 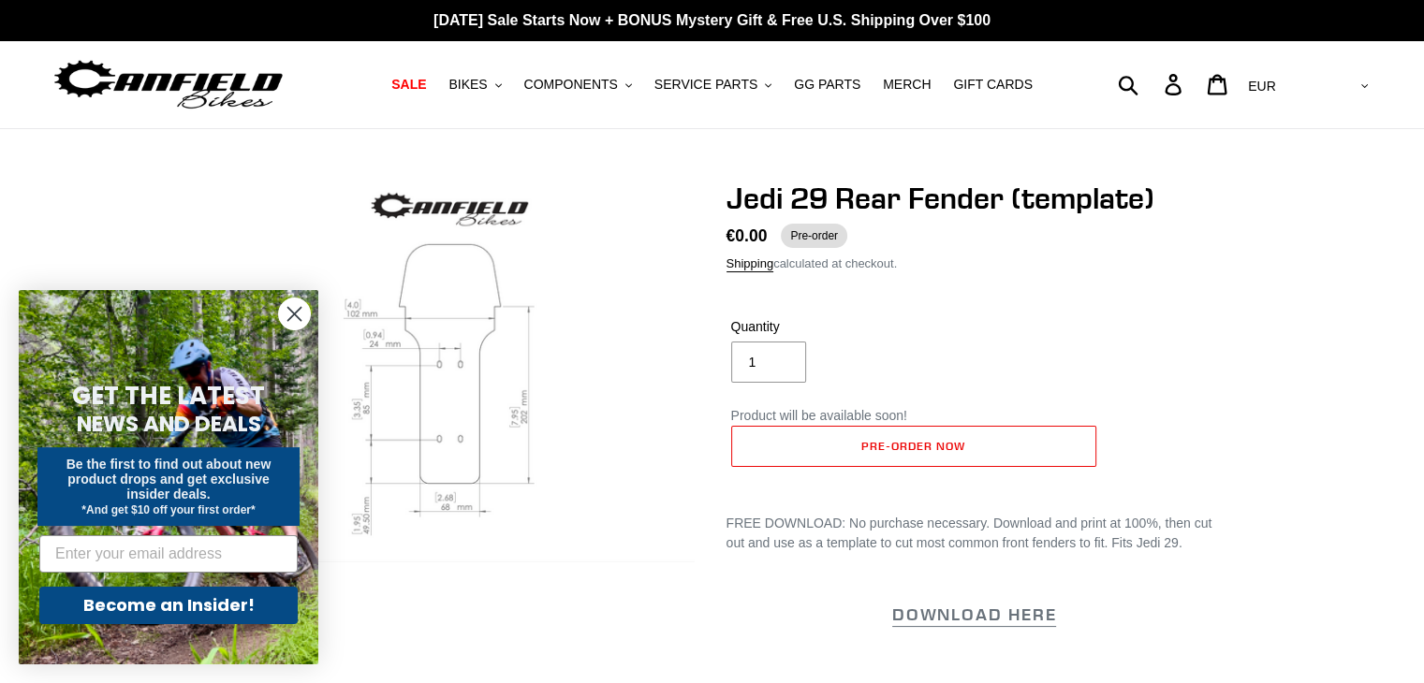 I want to click on button: COMPONENTS, so click(x=578, y=84).